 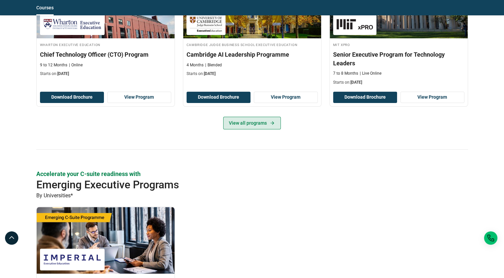 What do you see at coordinates (195, 65) in the screenshot?
I see `p: 4 Months` at bounding box center [195, 65].